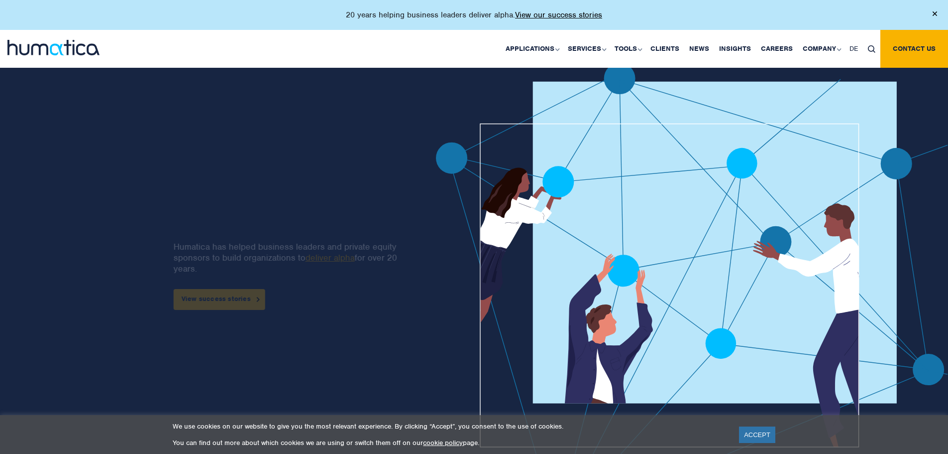 Image resolution: width=948 pixels, height=454 pixels. I want to click on p: 20 years helping business leaders deliver alpha., so click(474, 15).